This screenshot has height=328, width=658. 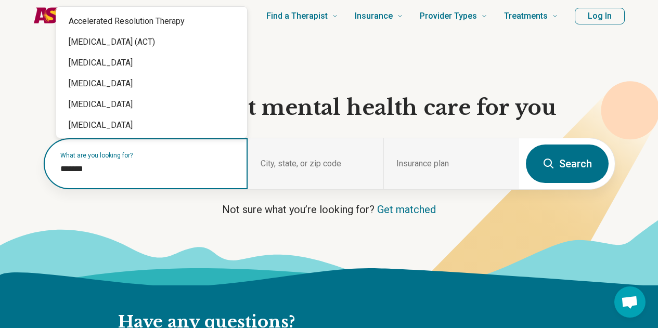 I want to click on span: Insurance, so click(x=374, y=16).